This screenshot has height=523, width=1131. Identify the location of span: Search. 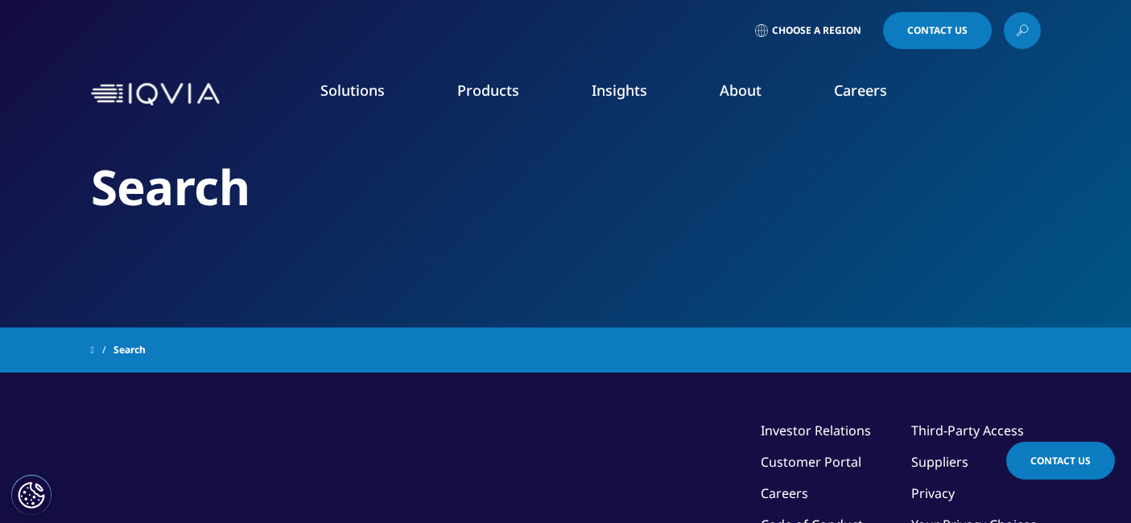
(130, 350).